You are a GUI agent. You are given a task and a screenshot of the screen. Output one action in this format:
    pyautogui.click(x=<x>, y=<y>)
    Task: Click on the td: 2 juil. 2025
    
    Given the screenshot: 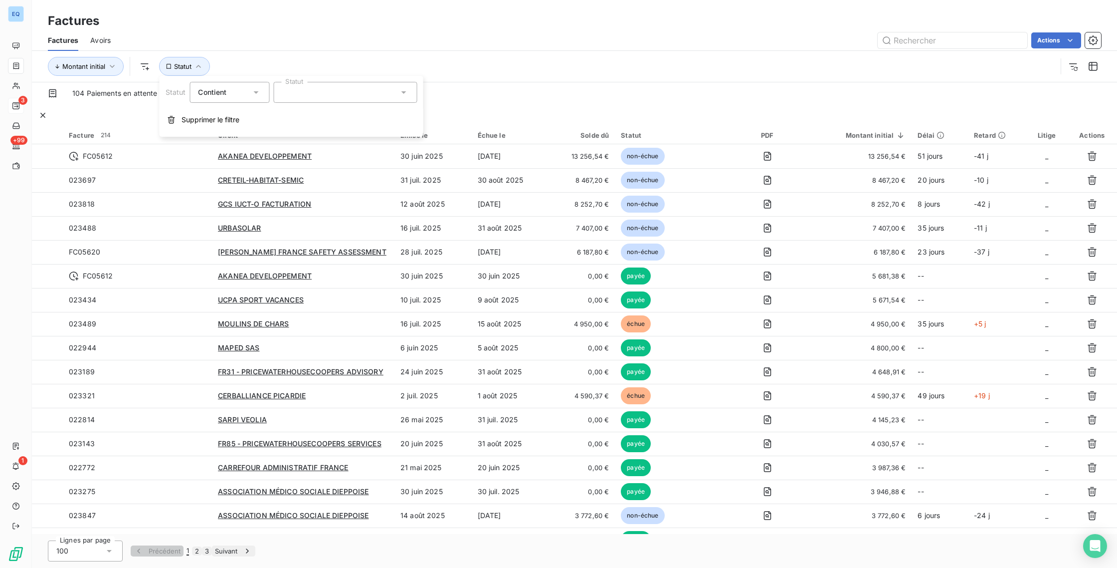 What is the action you would take?
    pyautogui.click(x=433, y=396)
    